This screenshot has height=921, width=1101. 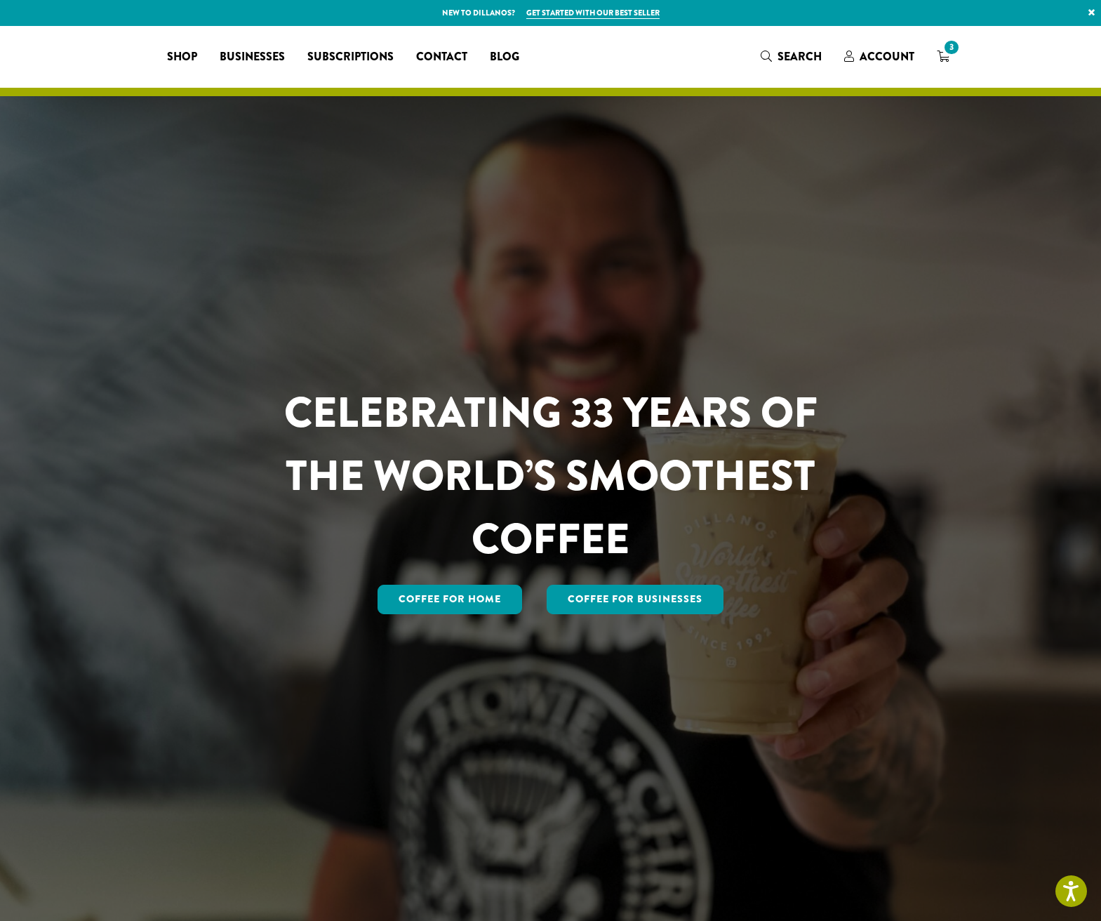 I want to click on span: Account, so click(x=887, y=56).